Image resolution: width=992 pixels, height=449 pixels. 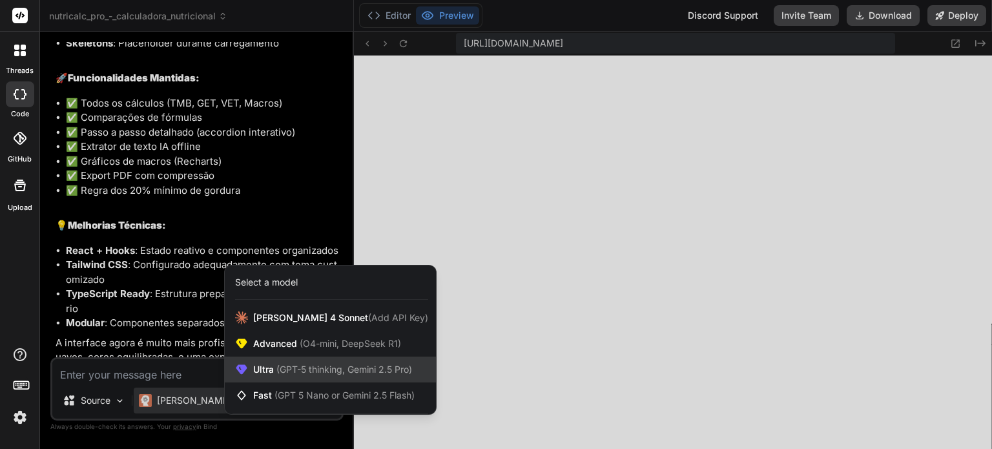 I want to click on label: Upload, so click(x=20, y=207).